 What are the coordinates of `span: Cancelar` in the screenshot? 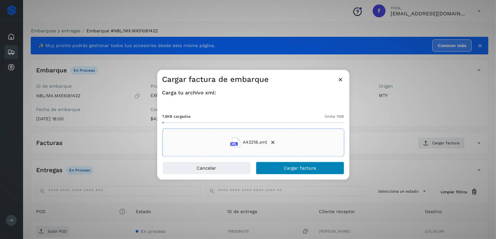 It's located at (206, 168).